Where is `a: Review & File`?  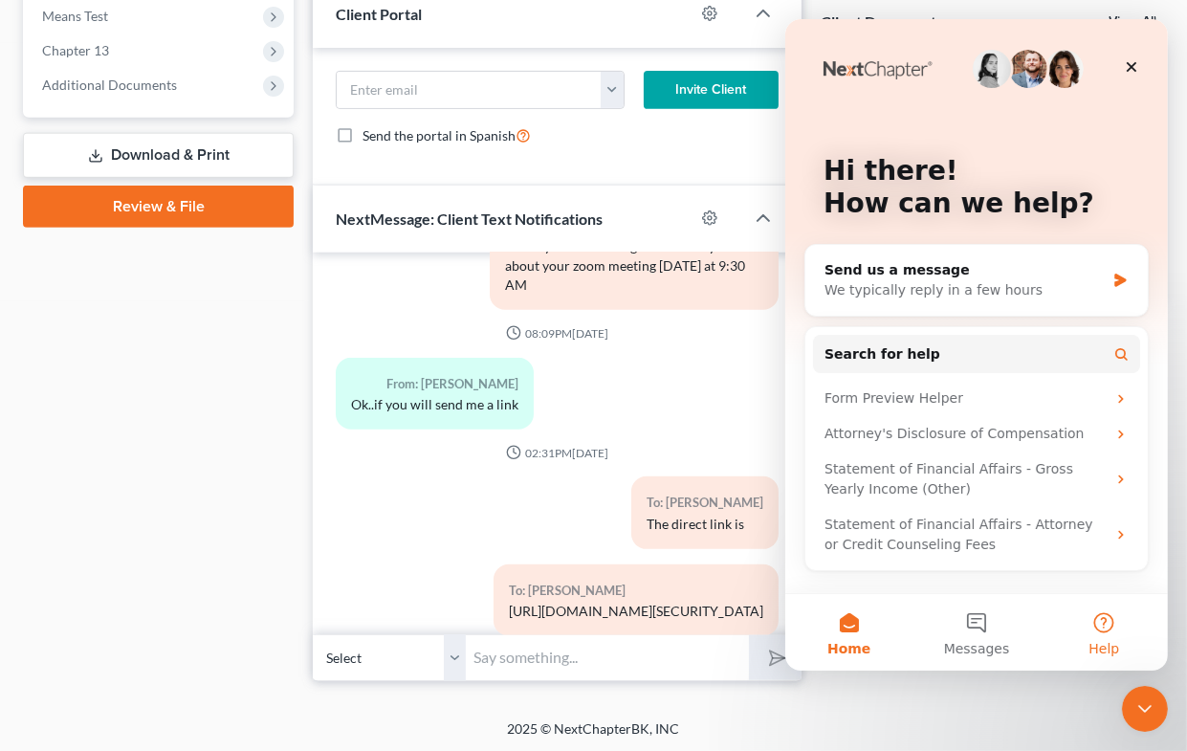 a: Review & File is located at coordinates (158, 207).